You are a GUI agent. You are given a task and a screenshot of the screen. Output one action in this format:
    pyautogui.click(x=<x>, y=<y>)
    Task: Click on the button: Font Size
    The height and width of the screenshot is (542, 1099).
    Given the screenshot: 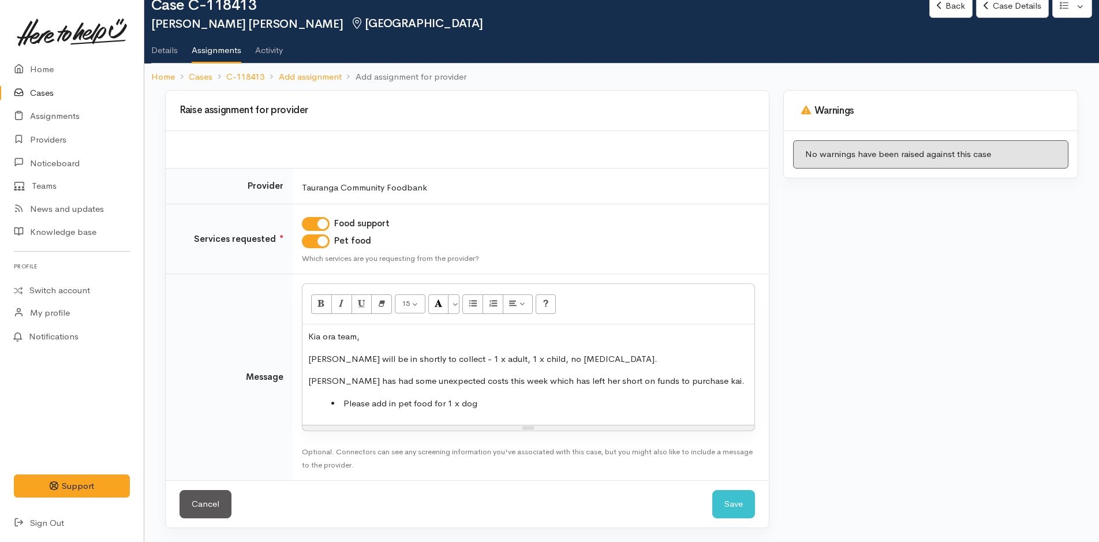 What is the action you would take?
    pyautogui.click(x=410, y=304)
    